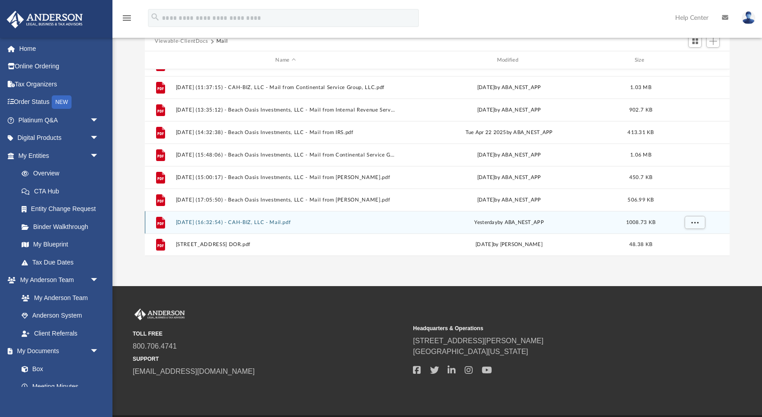  Describe the element at coordinates (59, 156) in the screenshot. I see `a: My Entitiesarrow_drop_down` at that location.